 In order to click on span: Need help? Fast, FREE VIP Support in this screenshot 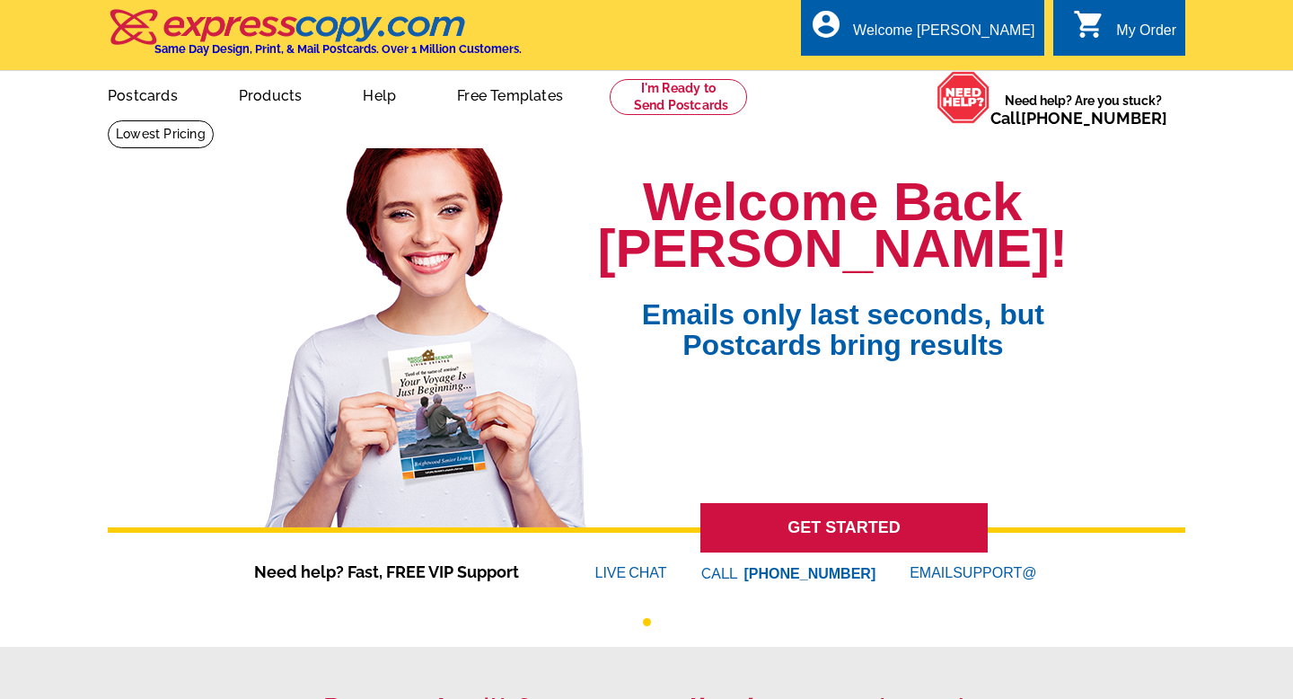, I will do `click(398, 571)`.